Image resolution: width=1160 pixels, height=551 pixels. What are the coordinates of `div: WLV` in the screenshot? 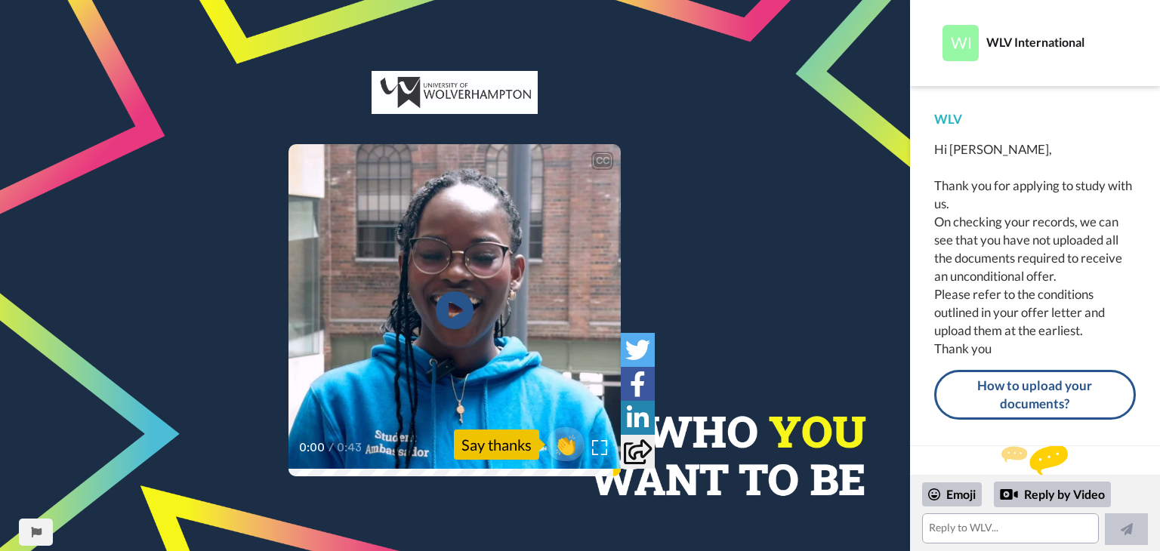 It's located at (1035, 119).